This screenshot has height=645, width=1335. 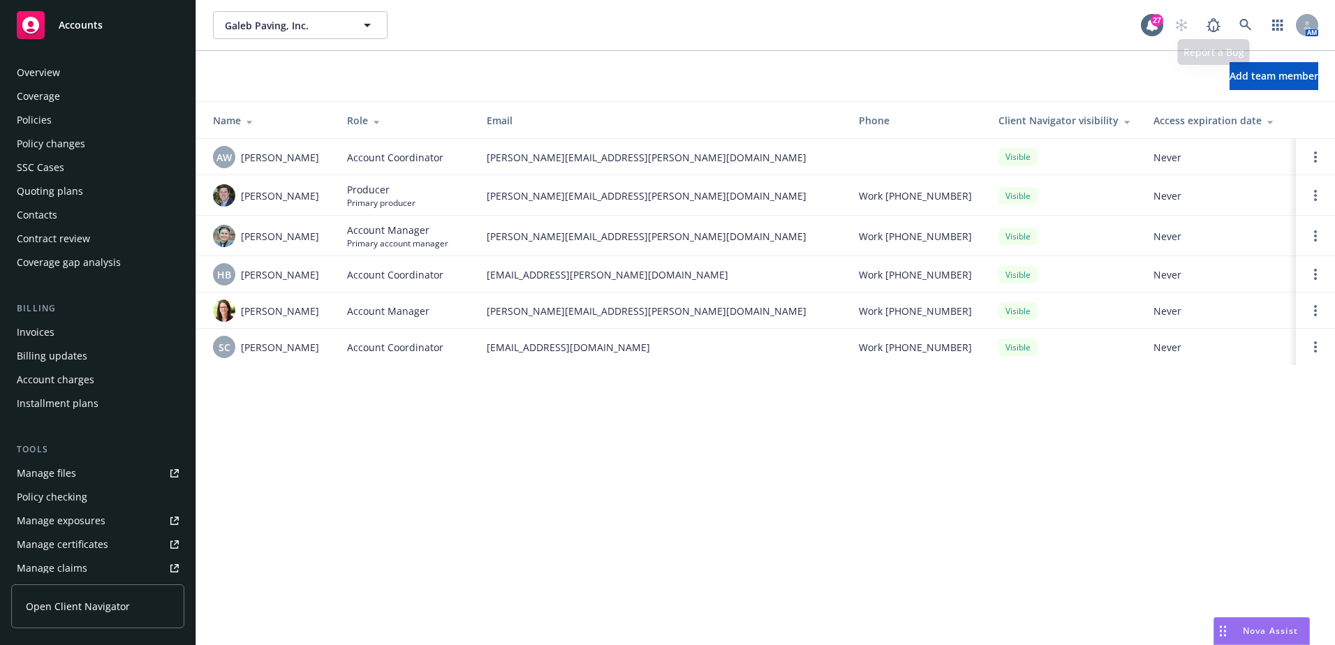 I want to click on div: Client Navigator visibility, so click(x=1065, y=120).